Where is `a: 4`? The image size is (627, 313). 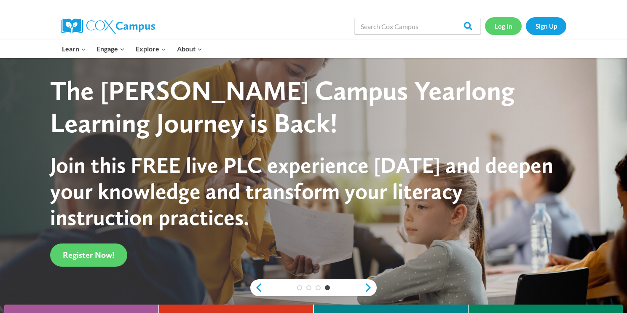
a: 4 is located at coordinates (327, 288).